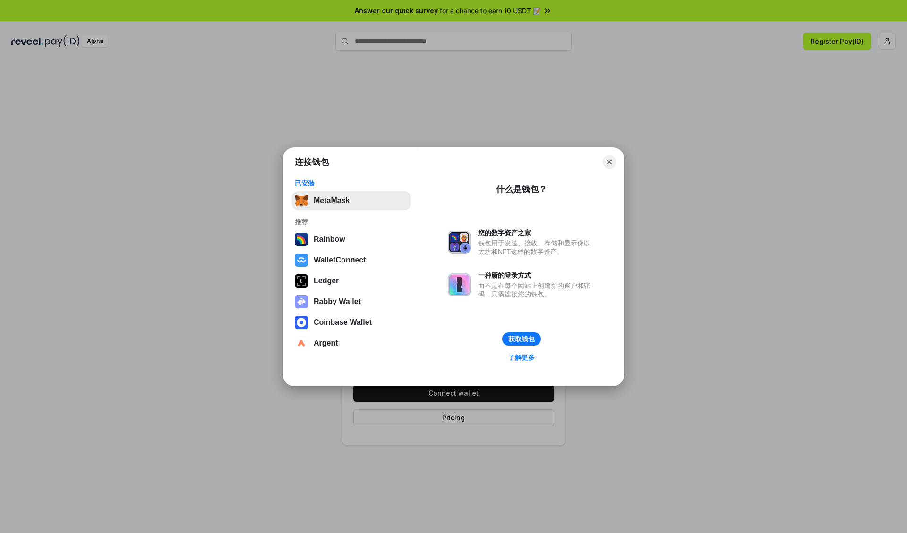 The image size is (907, 533). I want to click on button: Argent, so click(351, 343).